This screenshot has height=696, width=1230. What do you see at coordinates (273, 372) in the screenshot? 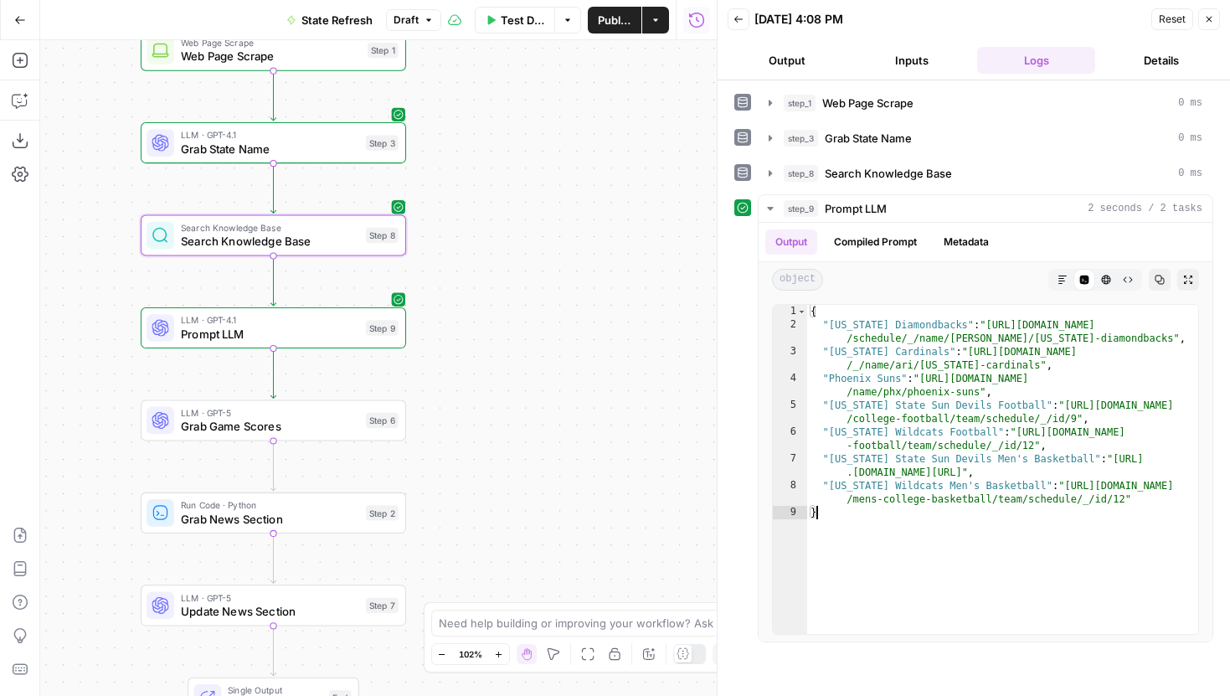
I see `g: Edge from step_9 to step_6` at bounding box center [273, 372].